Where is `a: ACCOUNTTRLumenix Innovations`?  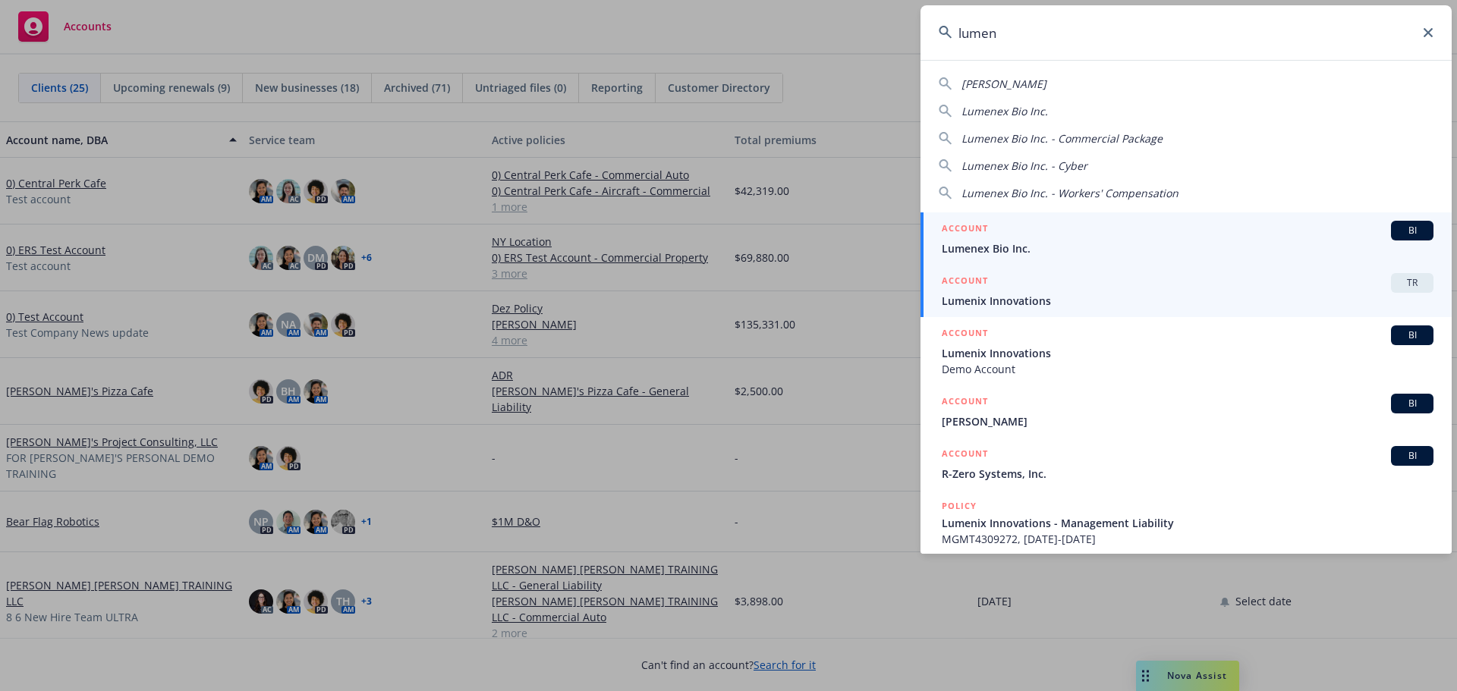
a: ACCOUNTTRLumenix Innovations is located at coordinates (1186, 291).